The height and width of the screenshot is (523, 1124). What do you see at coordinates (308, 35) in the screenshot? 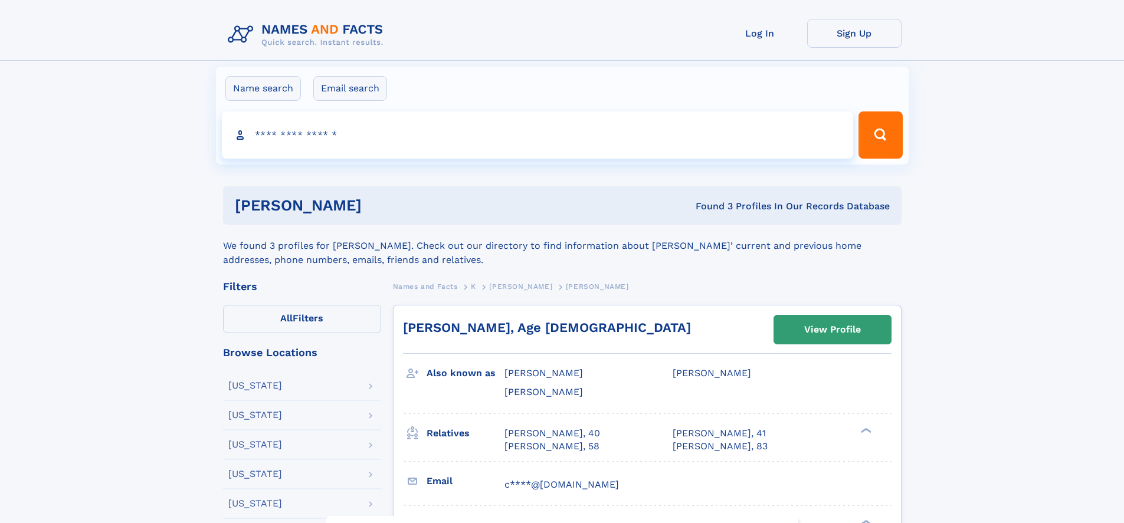
I see `img: Logo Names and Facts` at bounding box center [308, 35].